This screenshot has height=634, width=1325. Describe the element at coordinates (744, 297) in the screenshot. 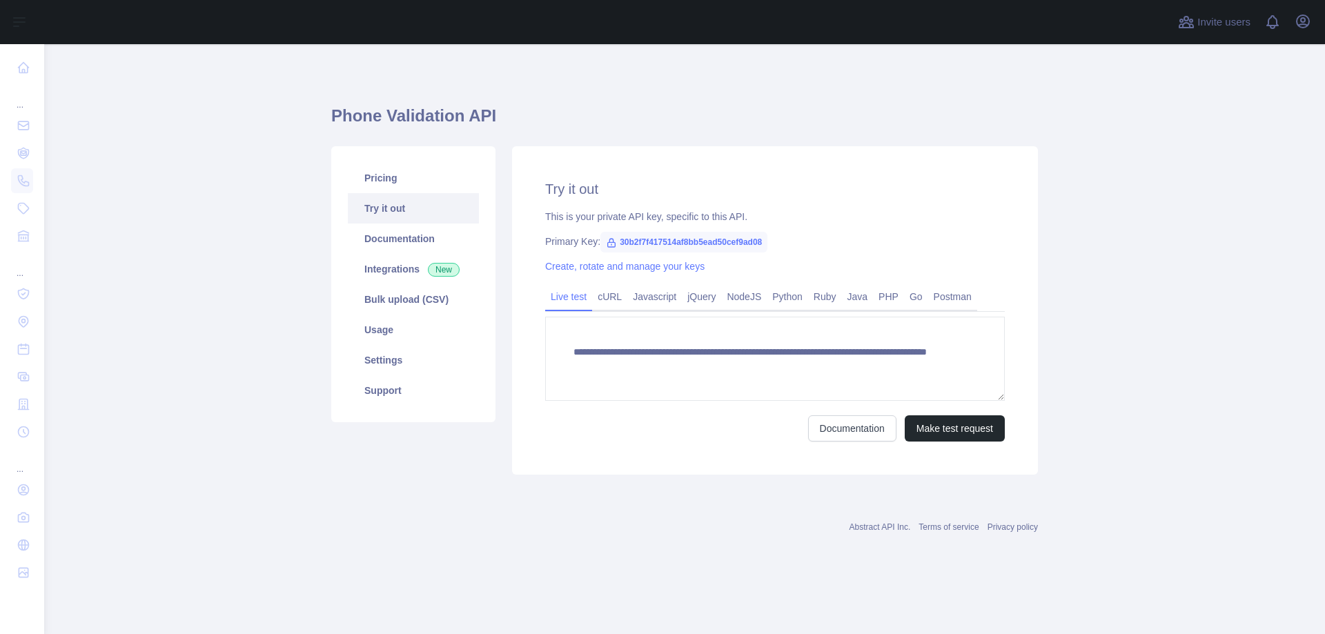

I see `a: NodeJS` at that location.